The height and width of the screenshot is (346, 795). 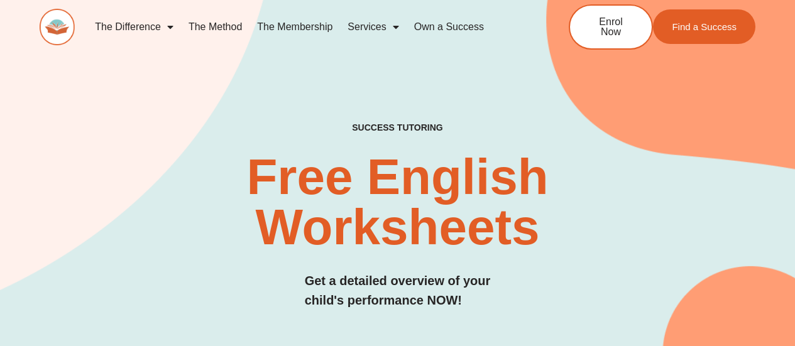 I want to click on h3: Get a detailed overview of your child's performance NOW!, so click(x=398, y=291).